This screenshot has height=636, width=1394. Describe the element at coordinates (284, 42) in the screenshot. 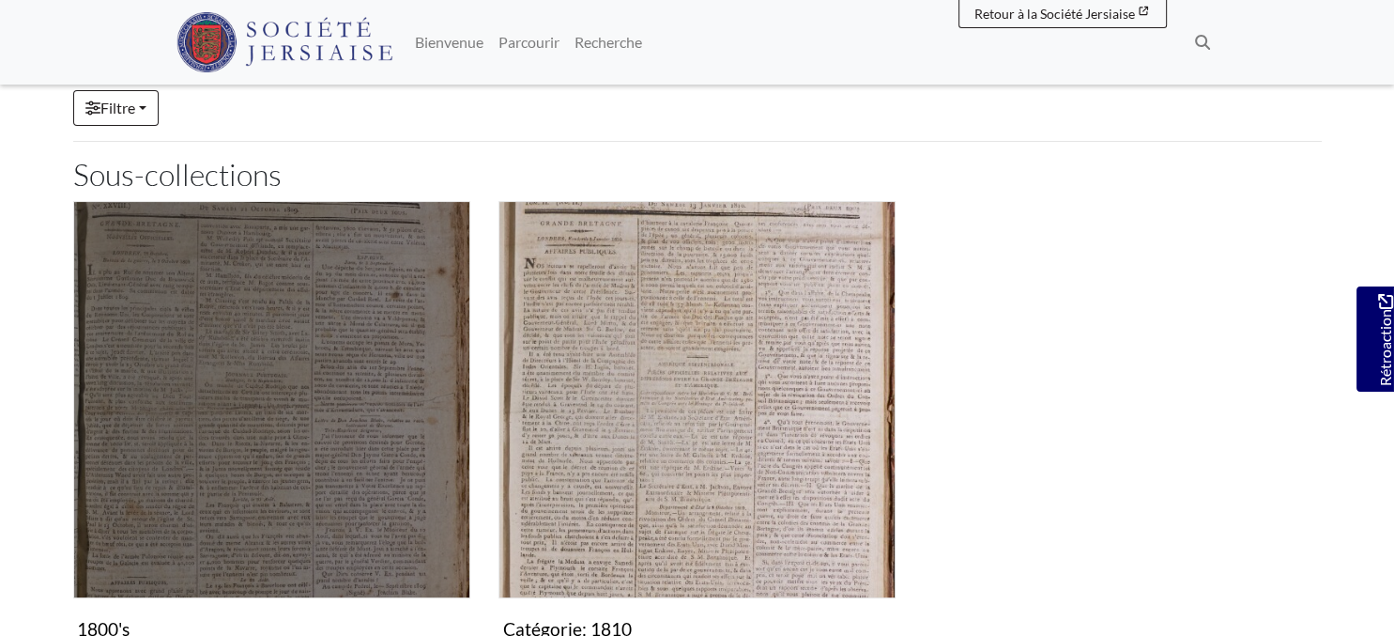

I see `a: Logo de la Société Jersiaise` at that location.